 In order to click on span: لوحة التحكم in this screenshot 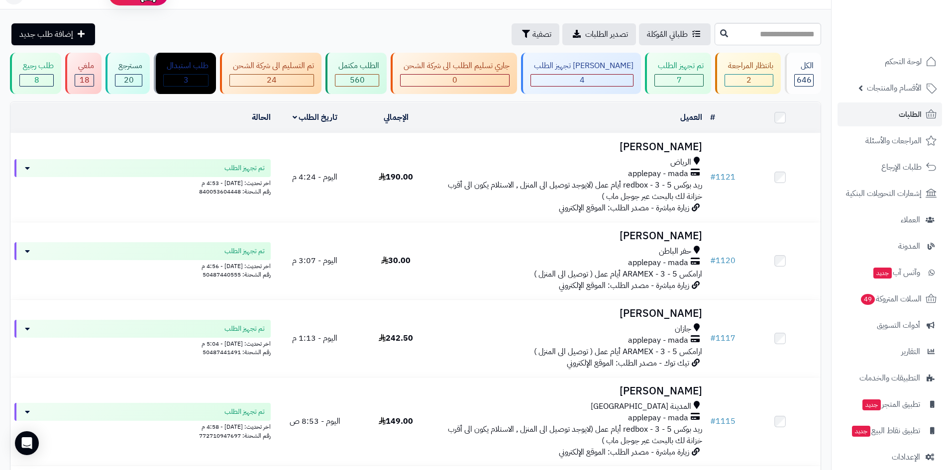, I will do `click(904, 62)`.